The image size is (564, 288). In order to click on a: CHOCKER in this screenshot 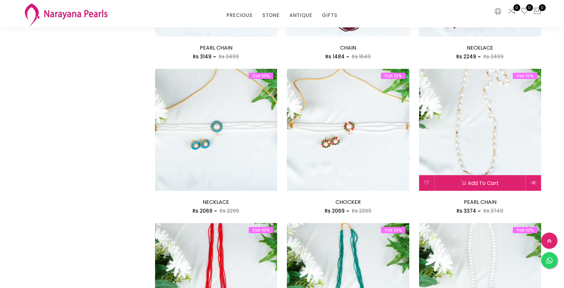, I will do `click(348, 202)`.